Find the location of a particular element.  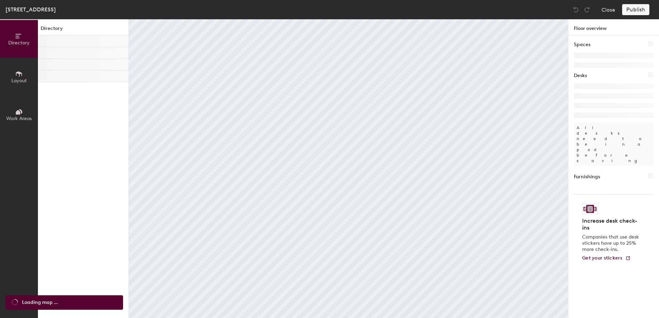

h1: Furnishings is located at coordinates (587, 177).